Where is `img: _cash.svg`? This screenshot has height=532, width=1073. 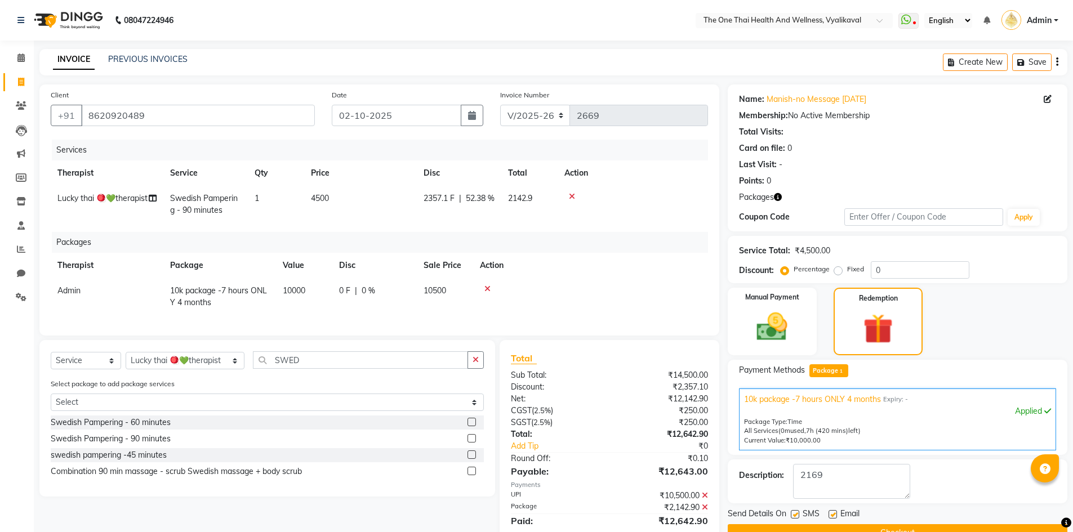
img: _cash.svg is located at coordinates (772, 327).